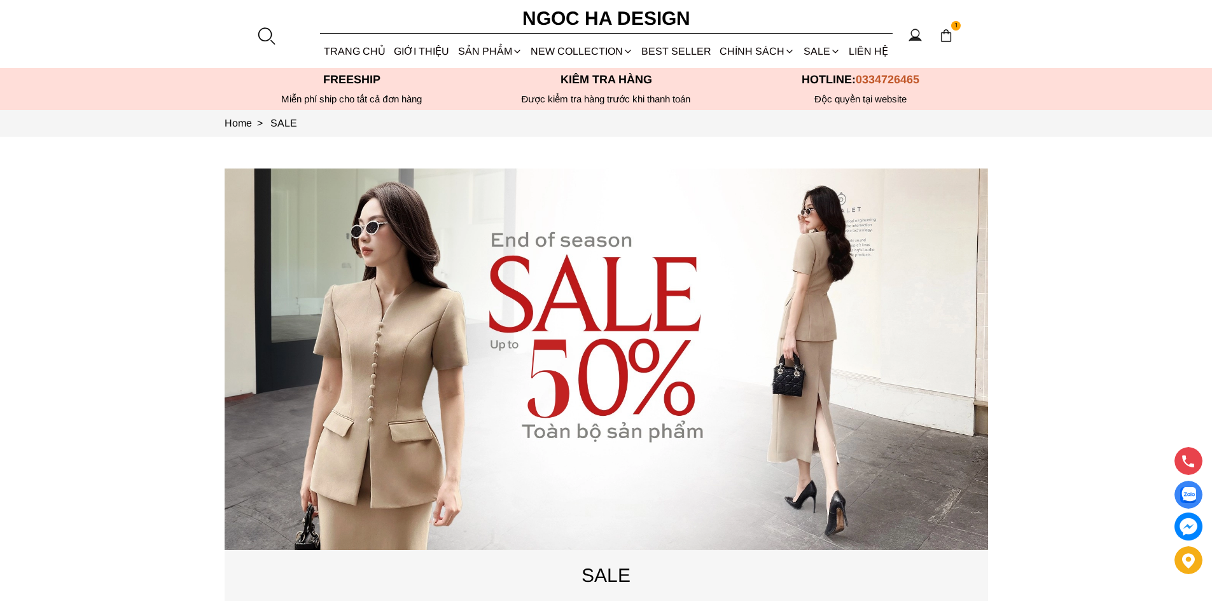  Describe the element at coordinates (821, 51) in the screenshot. I see `a: SALE` at that location.